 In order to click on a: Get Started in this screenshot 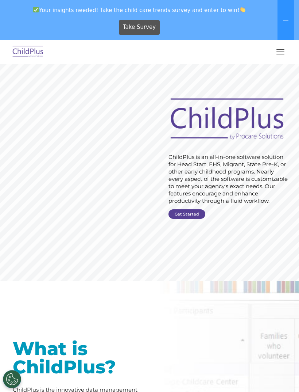, I will do `click(187, 214)`.